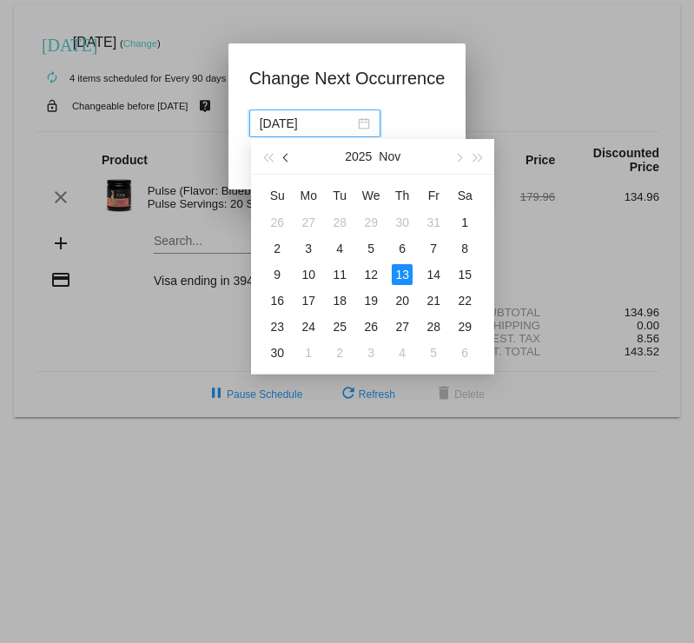  What do you see at coordinates (340, 195) in the screenshot?
I see `th: Tue` at bounding box center [340, 195].